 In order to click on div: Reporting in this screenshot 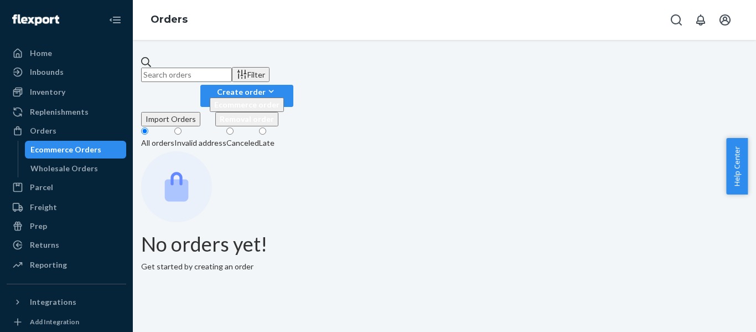, I will do `click(48, 265)`.